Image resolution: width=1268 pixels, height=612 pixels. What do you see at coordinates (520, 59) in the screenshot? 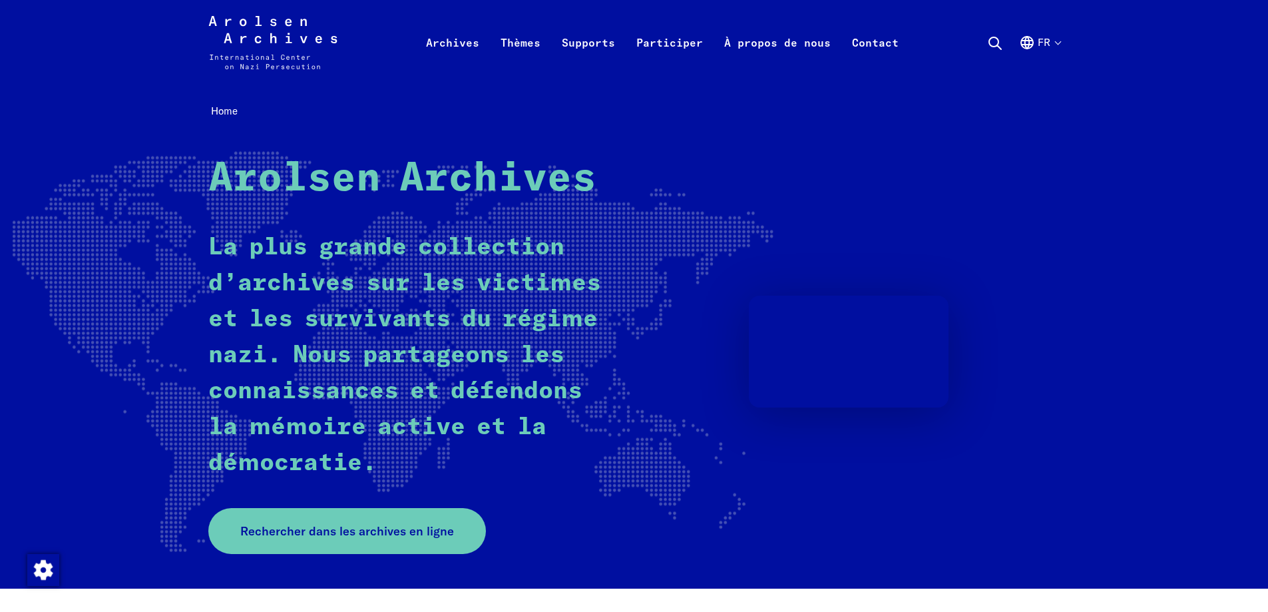
I see `a: Thèmes` at bounding box center [520, 59].